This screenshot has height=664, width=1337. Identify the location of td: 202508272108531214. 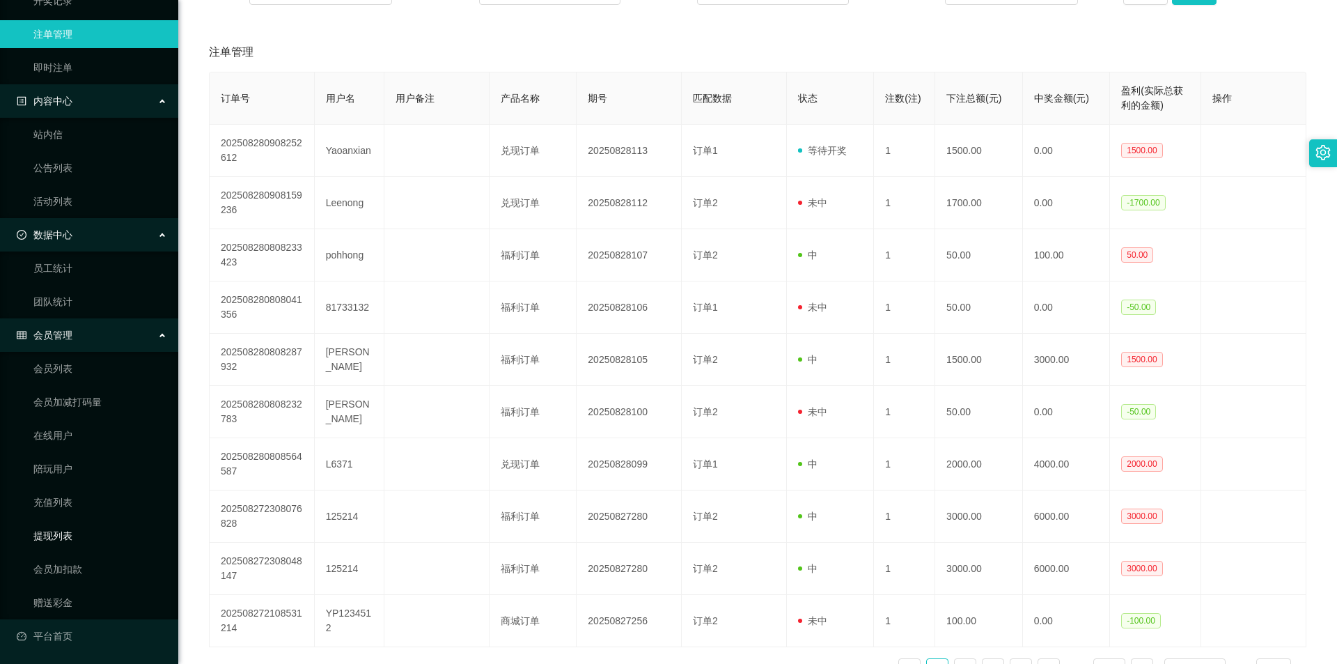
(262, 620).